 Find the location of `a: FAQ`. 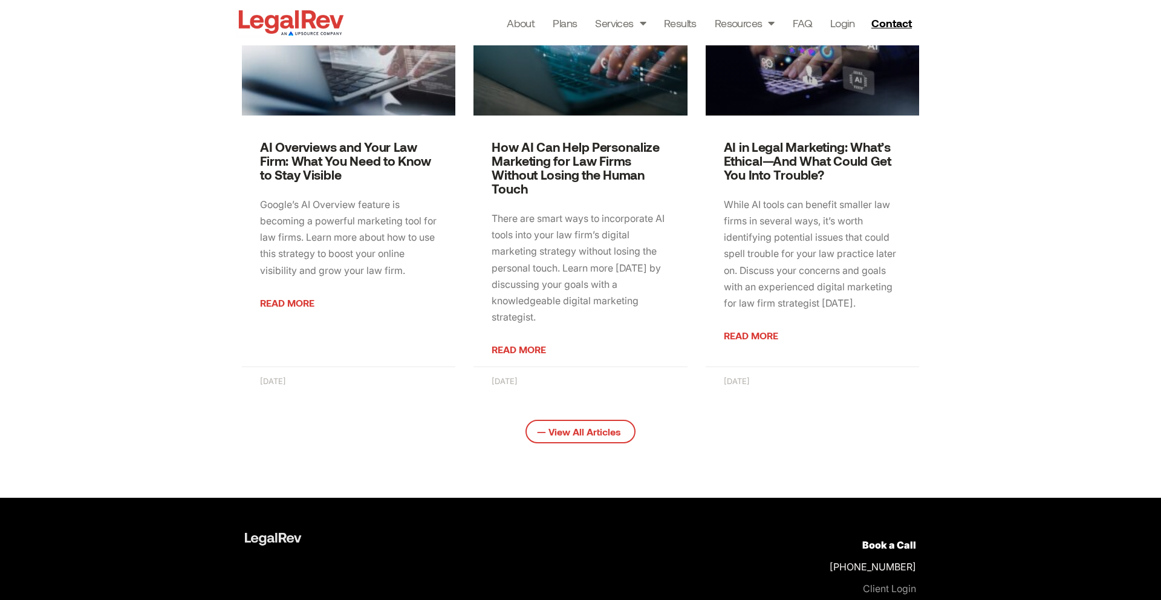

a: FAQ is located at coordinates (802, 23).